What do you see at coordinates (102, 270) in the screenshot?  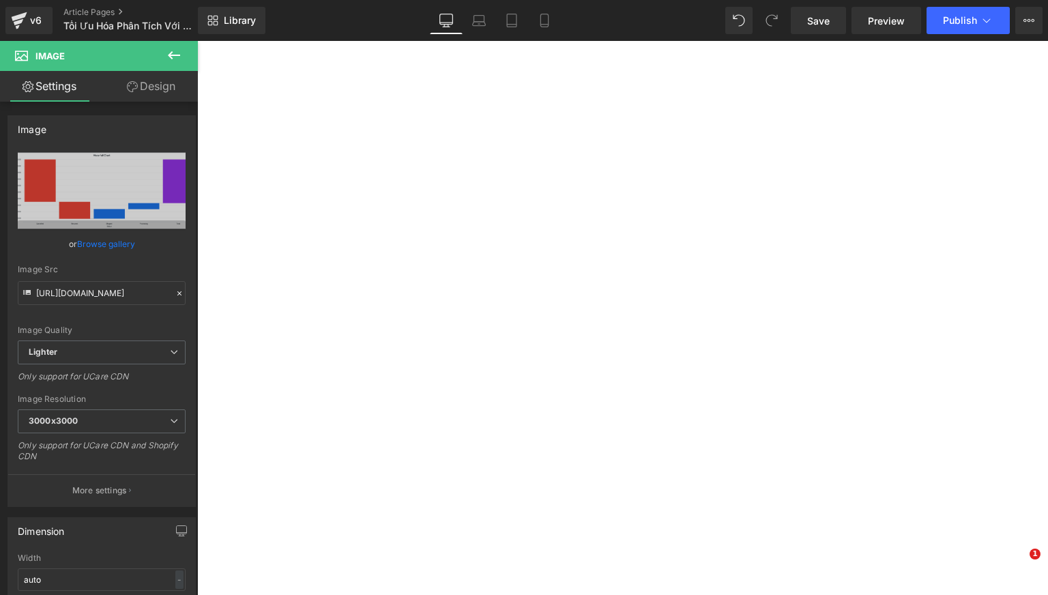 I see `div: Image Src` at bounding box center [102, 270].